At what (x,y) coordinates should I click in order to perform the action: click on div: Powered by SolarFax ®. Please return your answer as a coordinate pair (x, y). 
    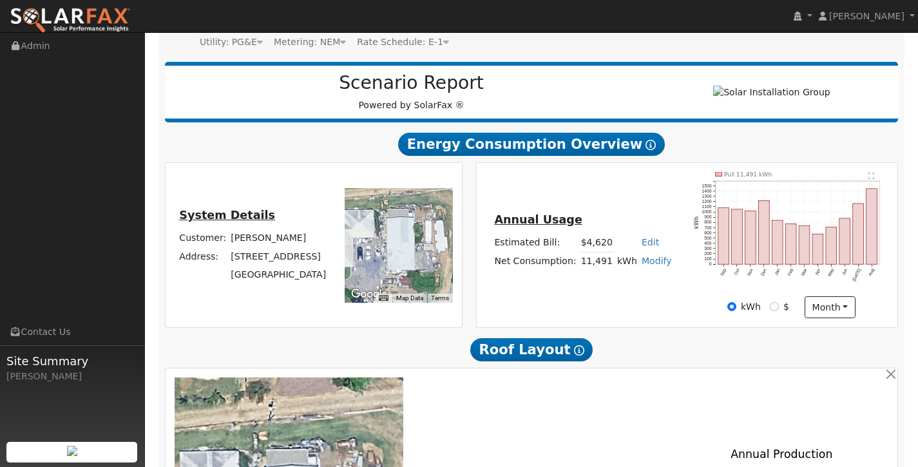
    Looking at the image, I should click on (411, 92).